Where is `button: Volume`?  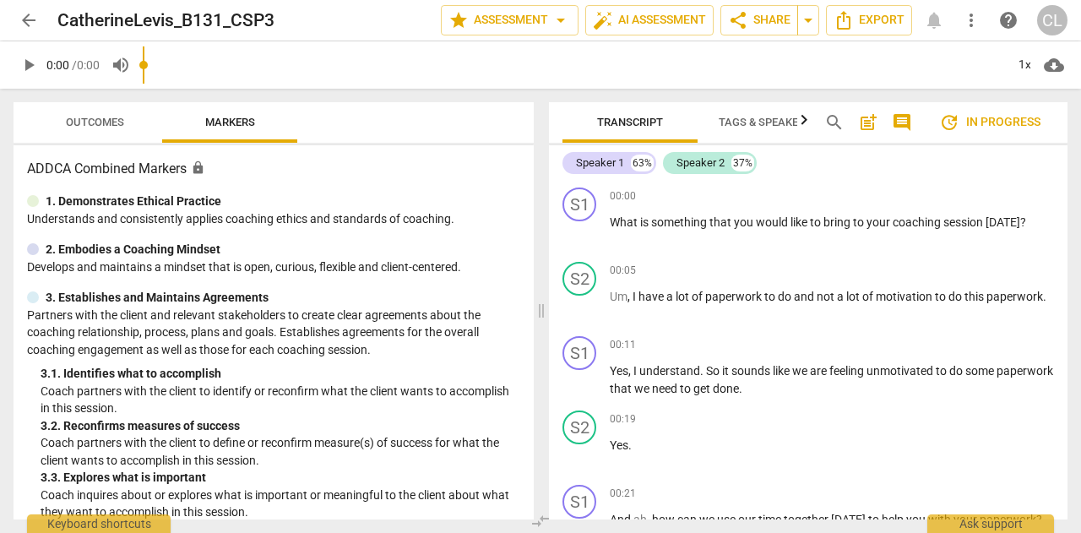 button: Volume is located at coordinates (121, 65).